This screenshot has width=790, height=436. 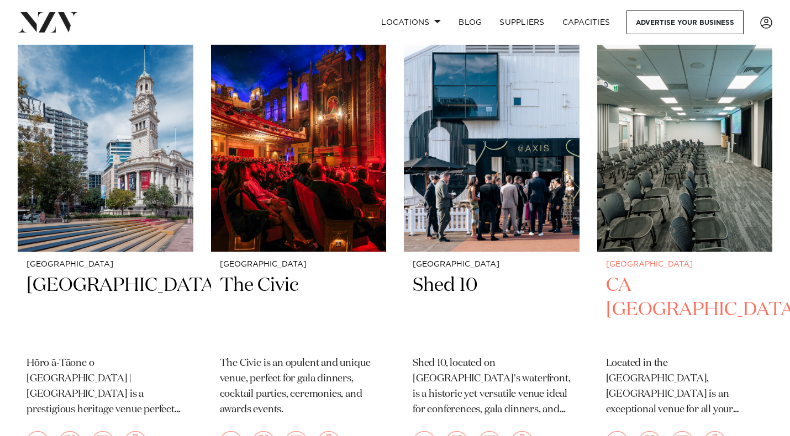 What do you see at coordinates (685, 22) in the screenshot?
I see `a: Advertise your business` at bounding box center [685, 22].